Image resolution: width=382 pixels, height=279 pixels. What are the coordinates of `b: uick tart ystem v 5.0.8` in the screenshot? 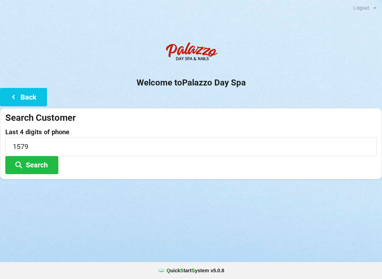 It's located at (195, 271).